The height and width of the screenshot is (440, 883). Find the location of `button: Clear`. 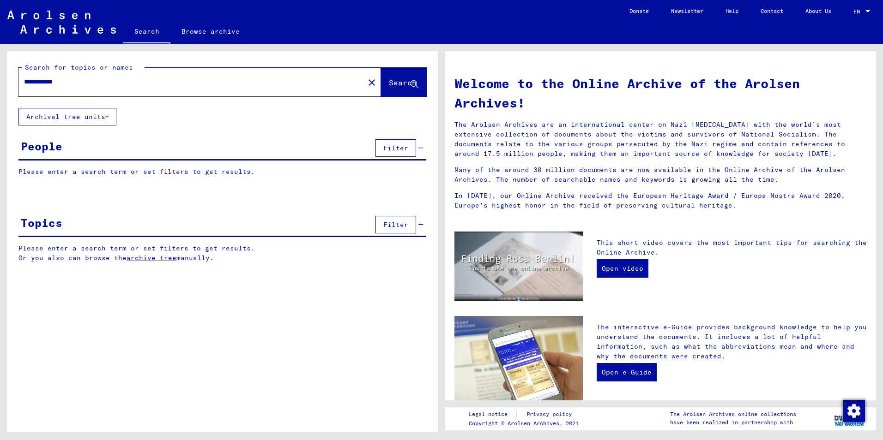

button: Clear is located at coordinates (372, 82).